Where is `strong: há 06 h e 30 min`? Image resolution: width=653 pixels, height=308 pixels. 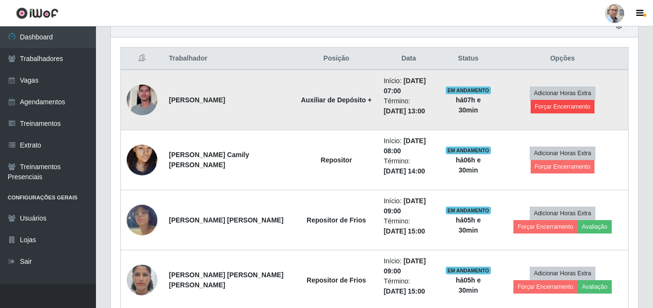 strong: há 06 h e 30 min is located at coordinates (468, 165).